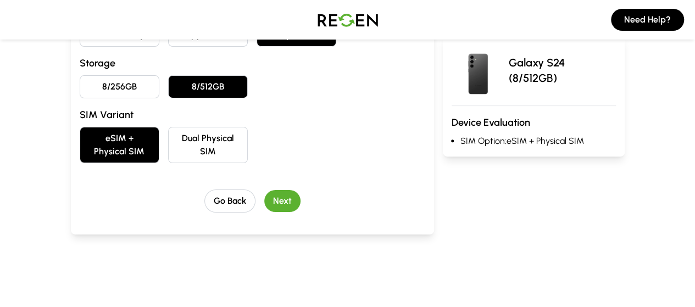 The width and height of the screenshot is (695, 307). Describe the element at coordinates (282, 201) in the screenshot. I see `button: Next` at that location.